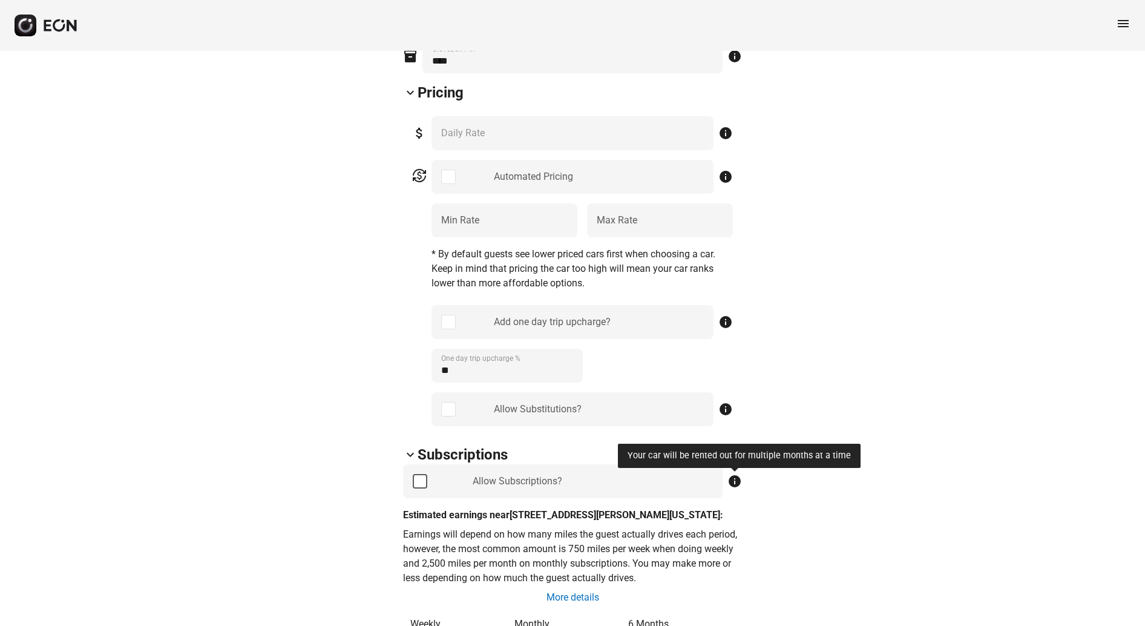  I want to click on div: Allow Subscriptions?, so click(517, 481).